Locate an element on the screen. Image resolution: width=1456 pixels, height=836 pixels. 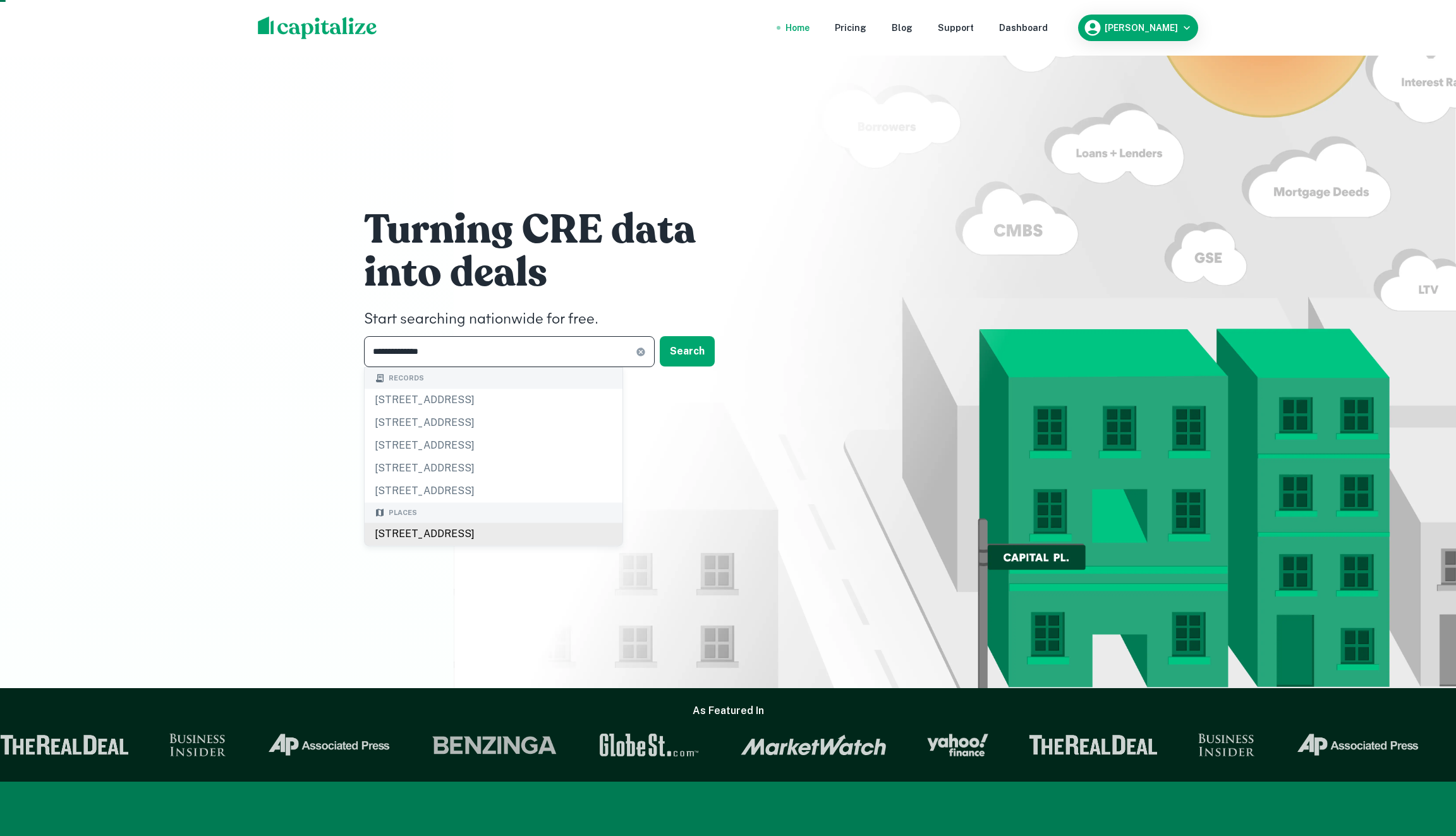
img: The Real Deal is located at coordinates (1091, 746).